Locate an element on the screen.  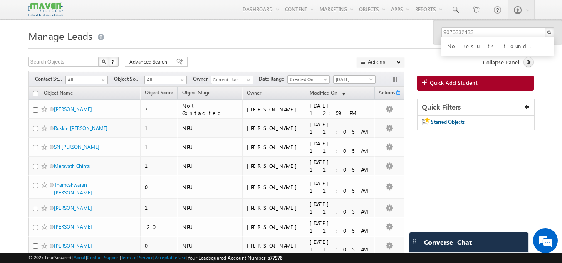
a: Show All Items is located at coordinates (247, 80).